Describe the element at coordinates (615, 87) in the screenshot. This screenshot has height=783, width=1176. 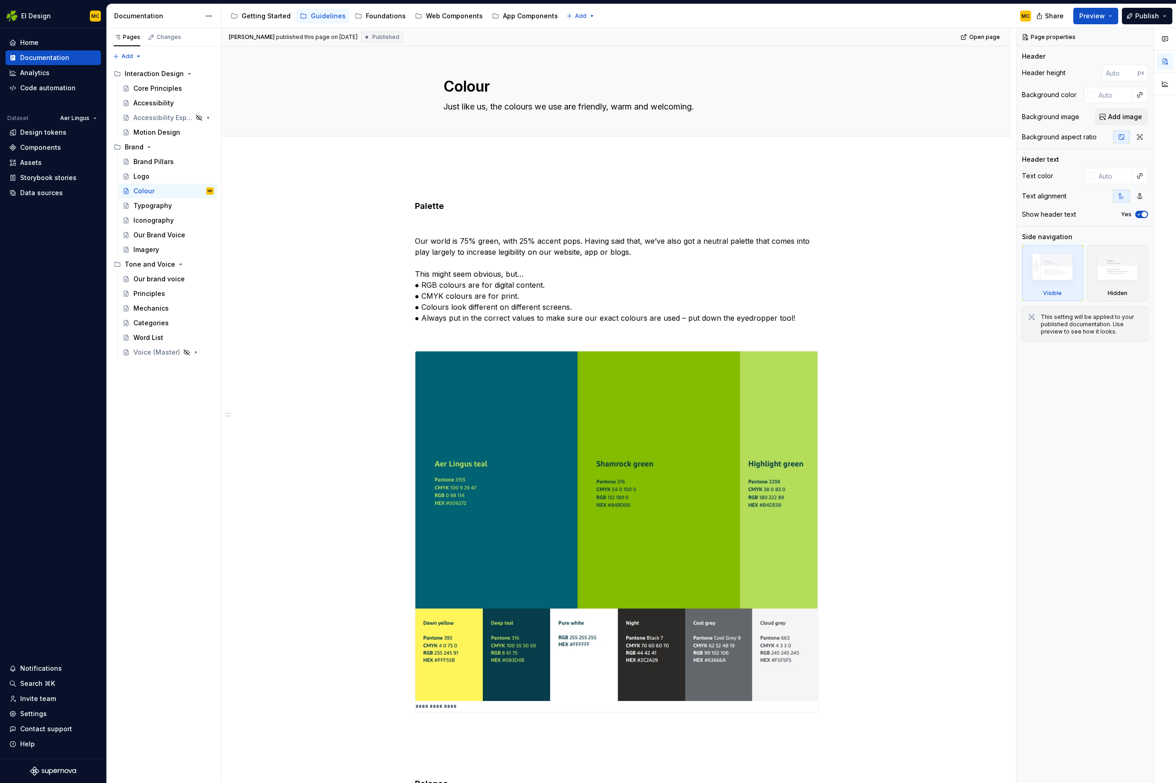
I see `textarea: Colour` at that location.